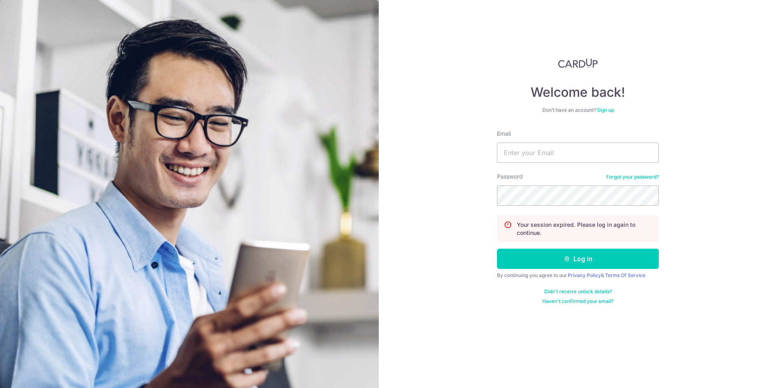 Image resolution: width=777 pixels, height=388 pixels. What do you see at coordinates (578, 301) in the screenshot?
I see `a: Haven't confirmed your email?` at bounding box center [578, 301].